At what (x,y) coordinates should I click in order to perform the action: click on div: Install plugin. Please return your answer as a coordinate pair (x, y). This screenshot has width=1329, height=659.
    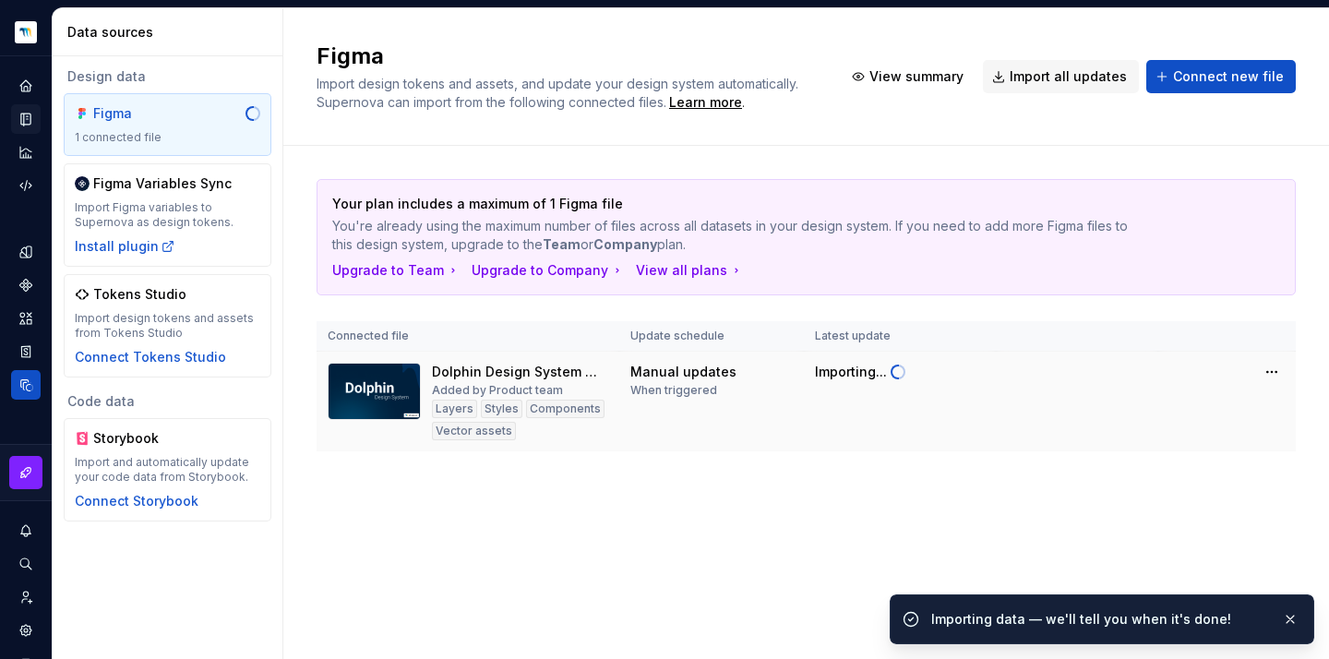
    Looking at the image, I should click on (125, 246).